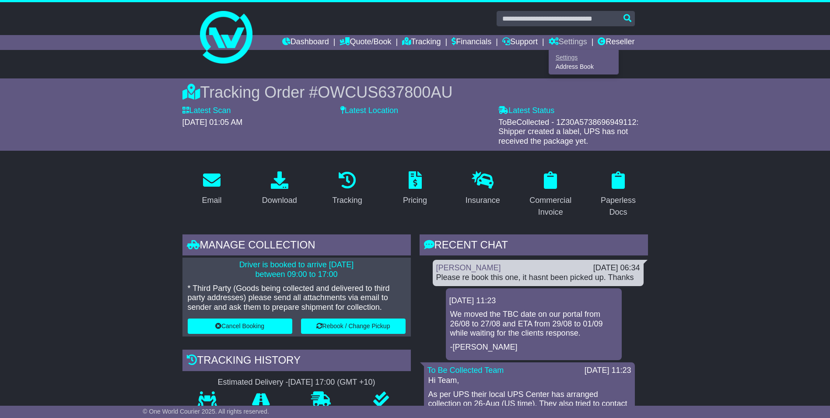 The image size is (830, 418). I want to click on a: To Be Collected Team, so click(466, 370).